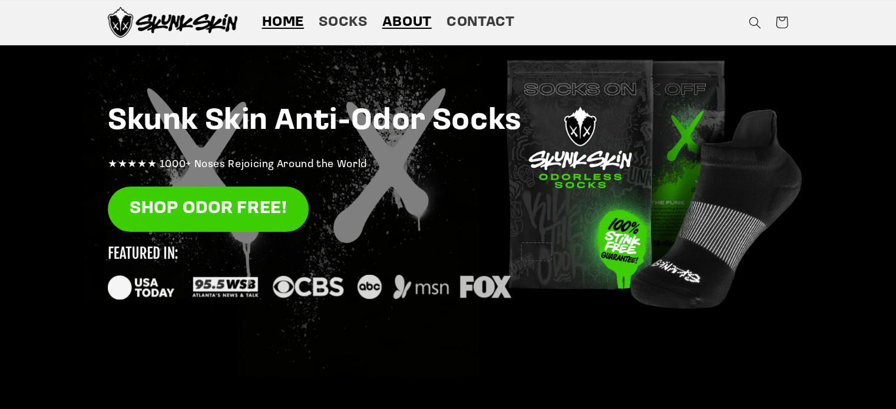  Describe the element at coordinates (480, 22) in the screenshot. I see `a: Contact` at that location.